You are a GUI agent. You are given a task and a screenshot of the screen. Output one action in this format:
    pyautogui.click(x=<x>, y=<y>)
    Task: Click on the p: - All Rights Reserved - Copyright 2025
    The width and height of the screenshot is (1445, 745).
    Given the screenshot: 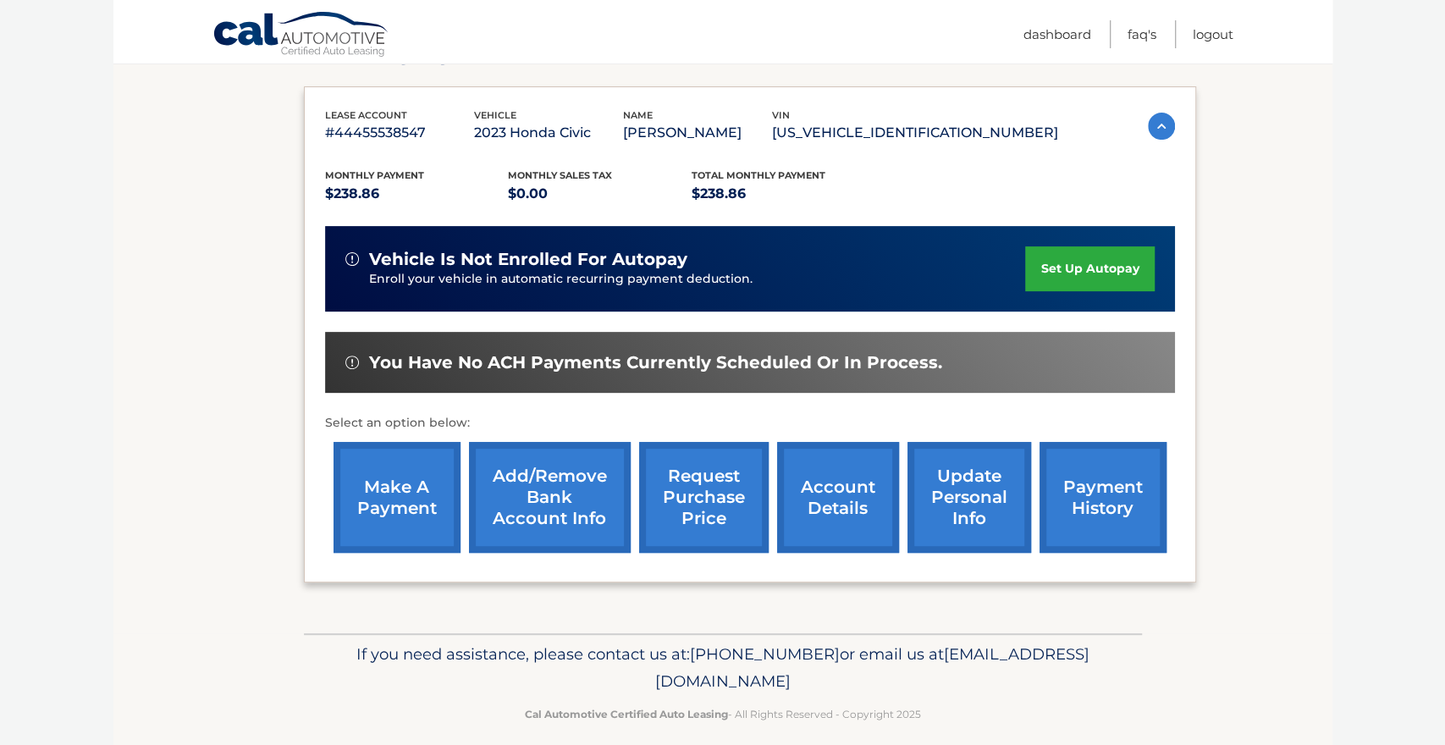 What is the action you would take?
    pyautogui.click(x=723, y=714)
    